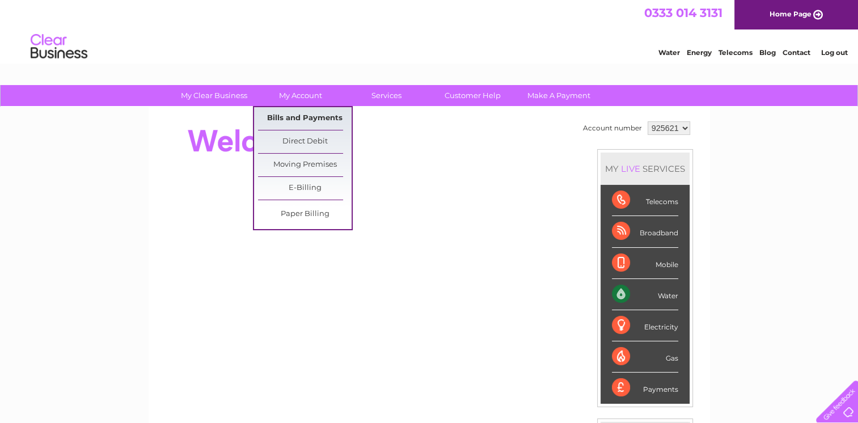  What do you see at coordinates (305, 119) in the screenshot?
I see `a: Bills and Payments` at bounding box center [305, 119].